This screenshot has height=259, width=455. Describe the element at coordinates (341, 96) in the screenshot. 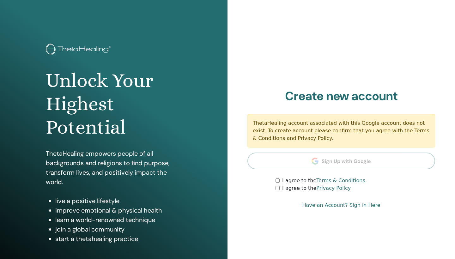

I see `h2: Create new account` at that location.